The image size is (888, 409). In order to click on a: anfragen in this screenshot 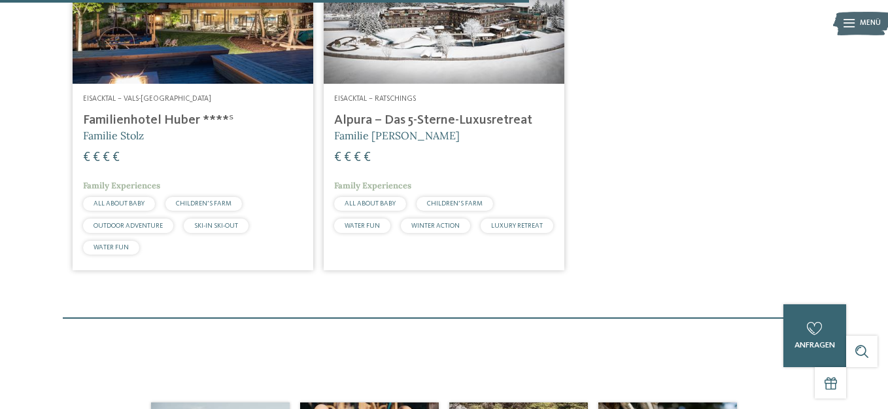, I will do `click(815, 335)`.